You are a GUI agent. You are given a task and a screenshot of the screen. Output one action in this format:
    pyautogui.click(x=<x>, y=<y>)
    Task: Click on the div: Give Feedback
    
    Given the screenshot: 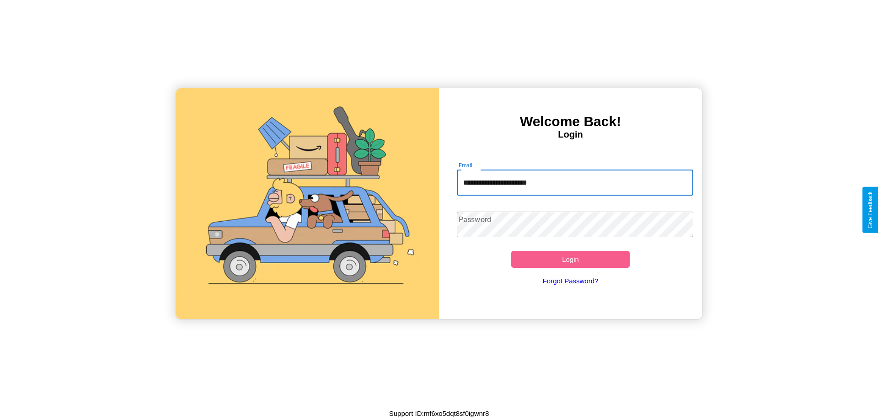 What is the action you would take?
    pyautogui.click(x=870, y=210)
    